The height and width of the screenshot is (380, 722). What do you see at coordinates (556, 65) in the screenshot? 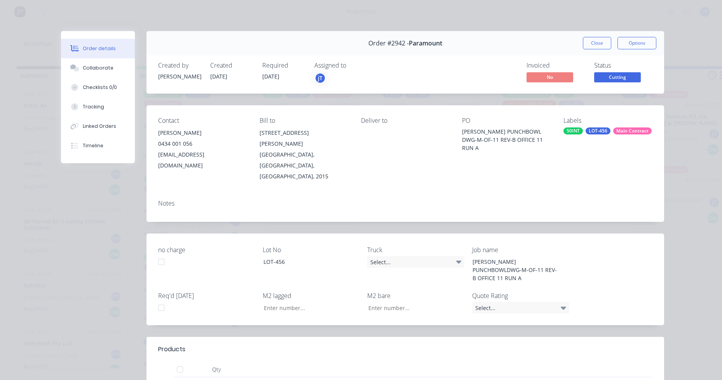
I see `div: Invoiced` at bounding box center [556, 65].